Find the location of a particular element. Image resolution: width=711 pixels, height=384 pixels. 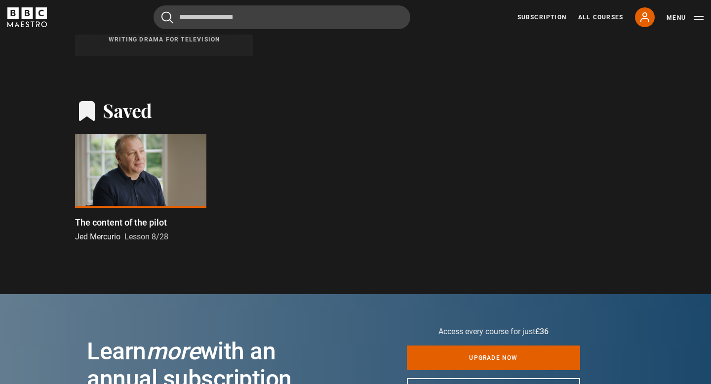

p: Writing Drama for Television is located at coordinates (164, 39).